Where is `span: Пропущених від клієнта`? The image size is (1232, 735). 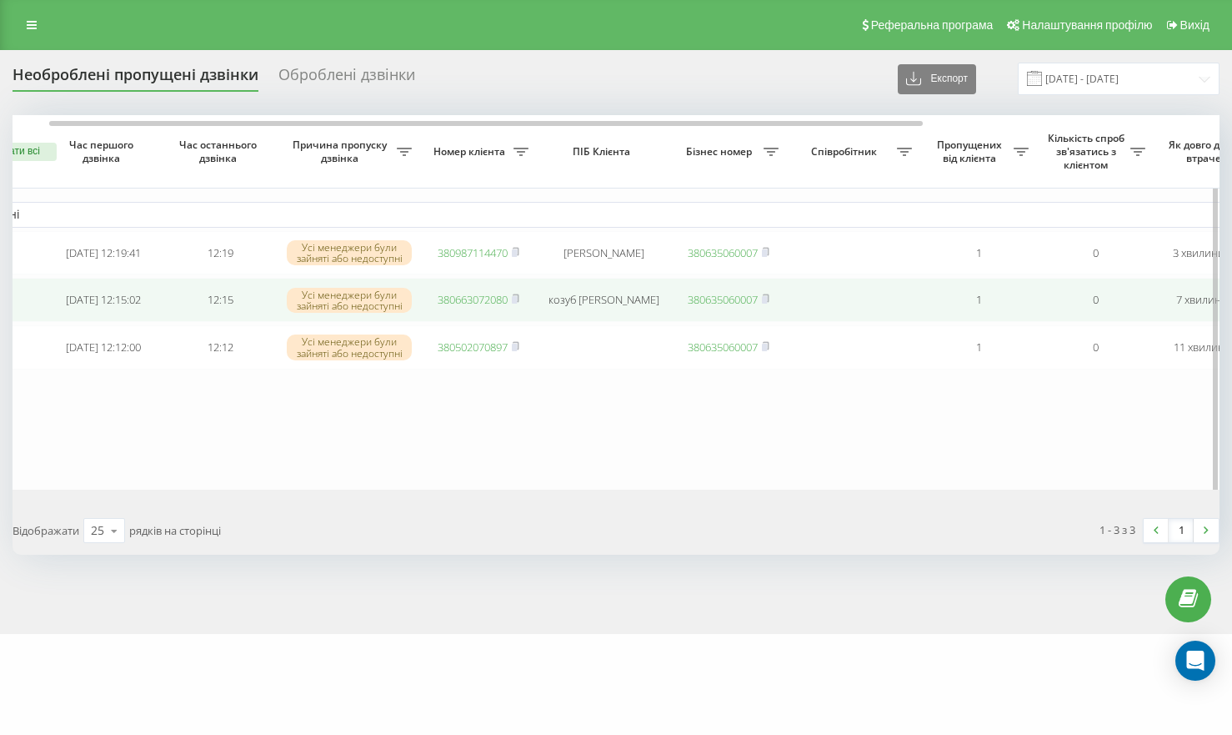
span: Пропущених від клієнта is located at coordinates (971, 151).